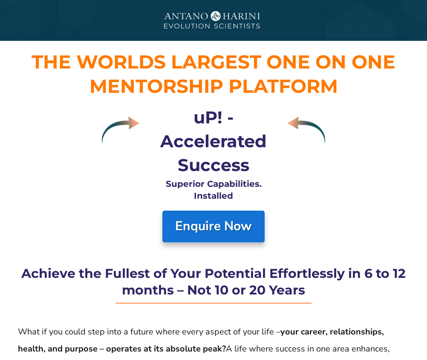 This screenshot has height=360, width=427. Describe the element at coordinates (213, 74) in the screenshot. I see `span: THE WORLDS LARGEST ONE ON ONE M` at that location.